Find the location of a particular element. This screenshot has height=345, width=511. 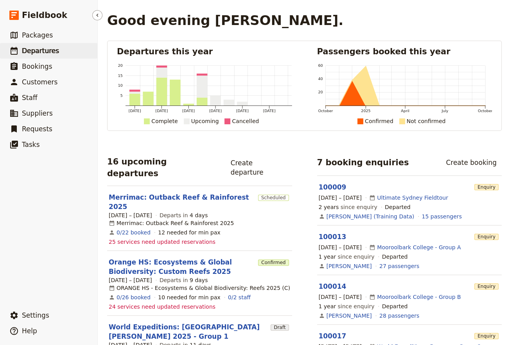

span: 2 years is located at coordinates (329, 207).